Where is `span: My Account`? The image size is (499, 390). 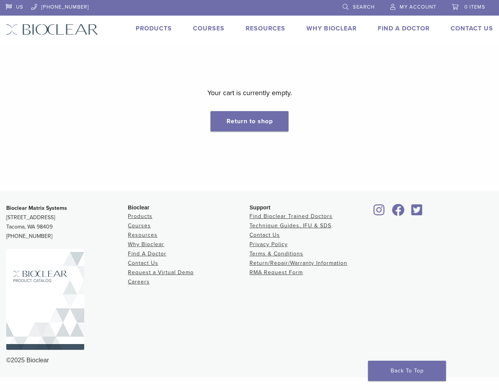 span: My Account is located at coordinates (418, 7).